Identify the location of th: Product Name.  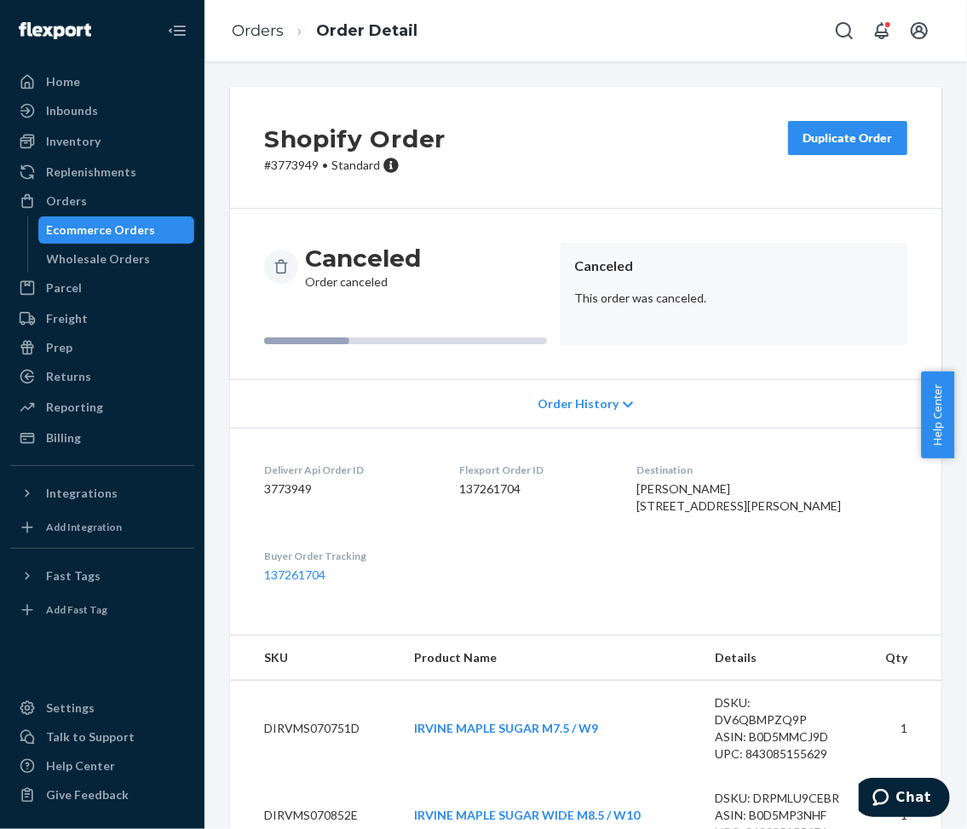
(551, 658).